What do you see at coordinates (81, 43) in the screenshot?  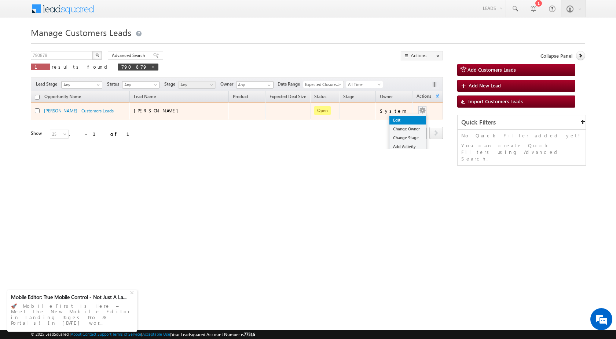 I see `div: Chat with us now` at bounding box center [81, 43].